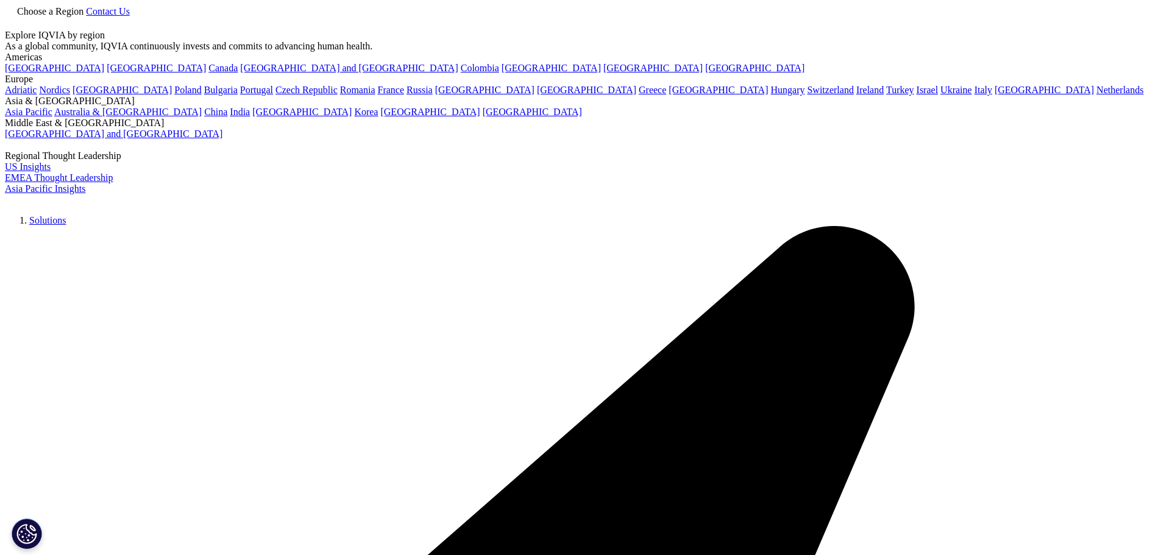 Image resolution: width=1161 pixels, height=555 pixels. What do you see at coordinates (928, 90) in the screenshot?
I see `a: Israel` at bounding box center [928, 90].